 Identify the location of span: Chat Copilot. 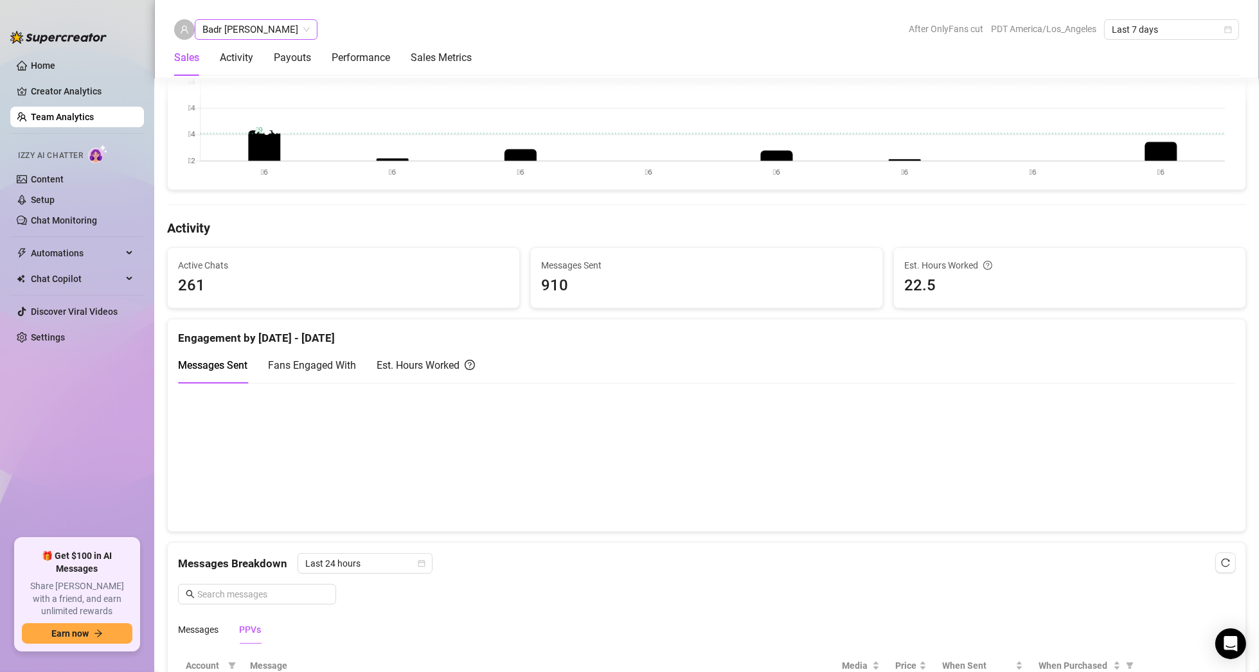
(76, 279).